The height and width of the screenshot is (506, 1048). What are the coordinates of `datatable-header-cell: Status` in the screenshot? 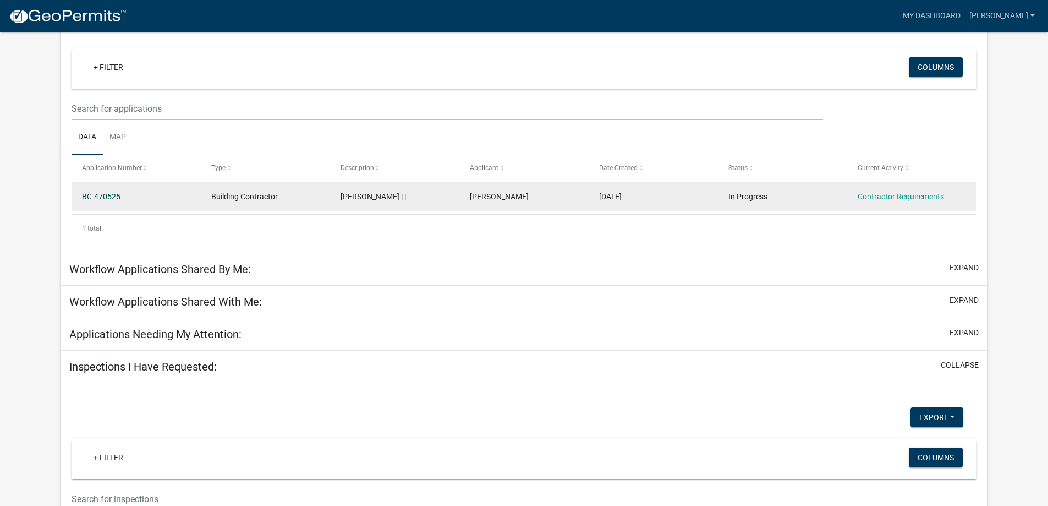 It's located at (782, 168).